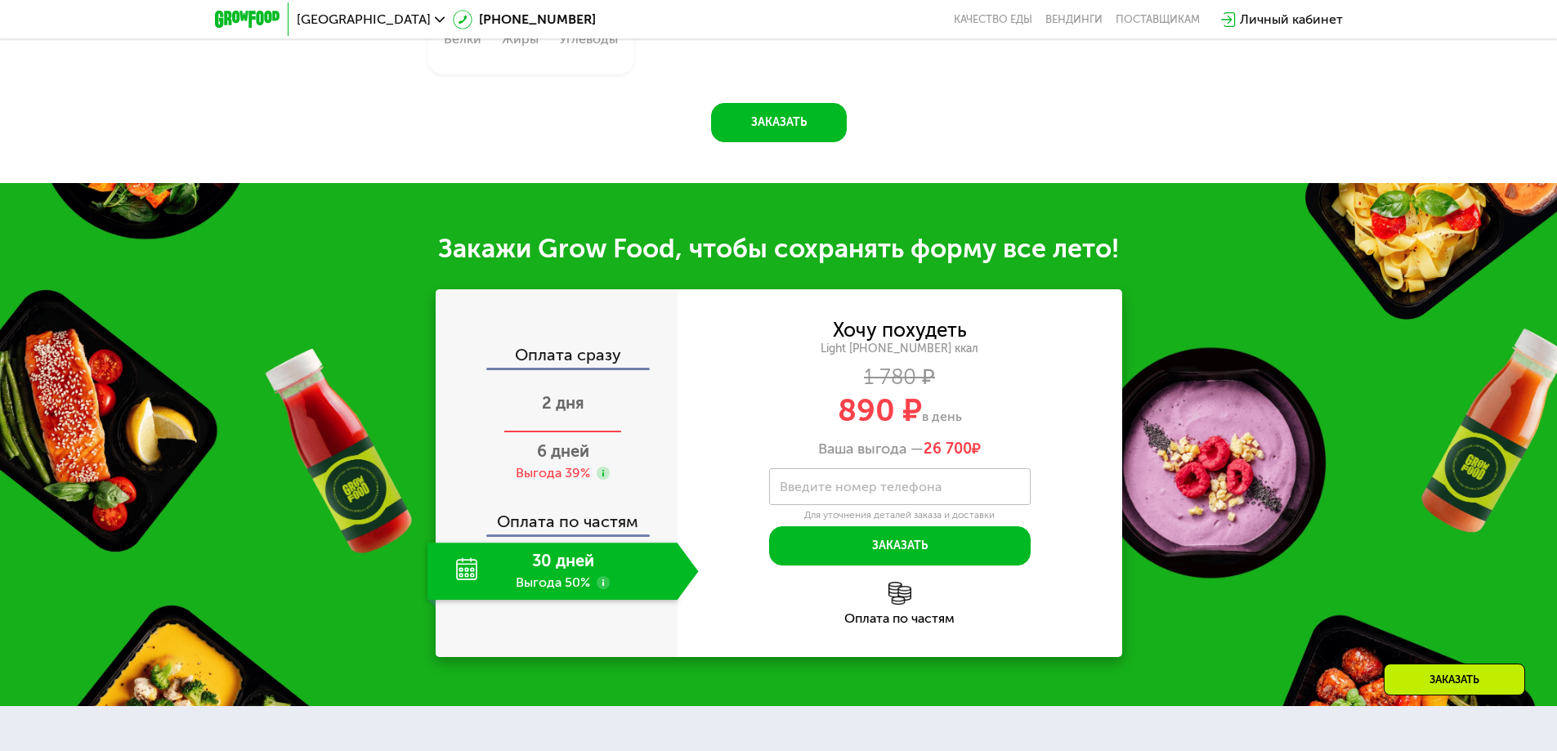 This screenshot has height=751, width=1557. I want to click on div: 1 780 ₽, so click(900, 378).